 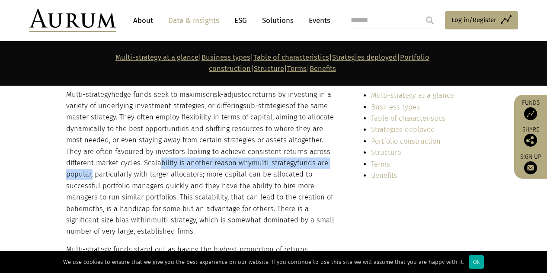 What do you see at coordinates (278, 20) in the screenshot?
I see `a: Solutions` at bounding box center [278, 20].